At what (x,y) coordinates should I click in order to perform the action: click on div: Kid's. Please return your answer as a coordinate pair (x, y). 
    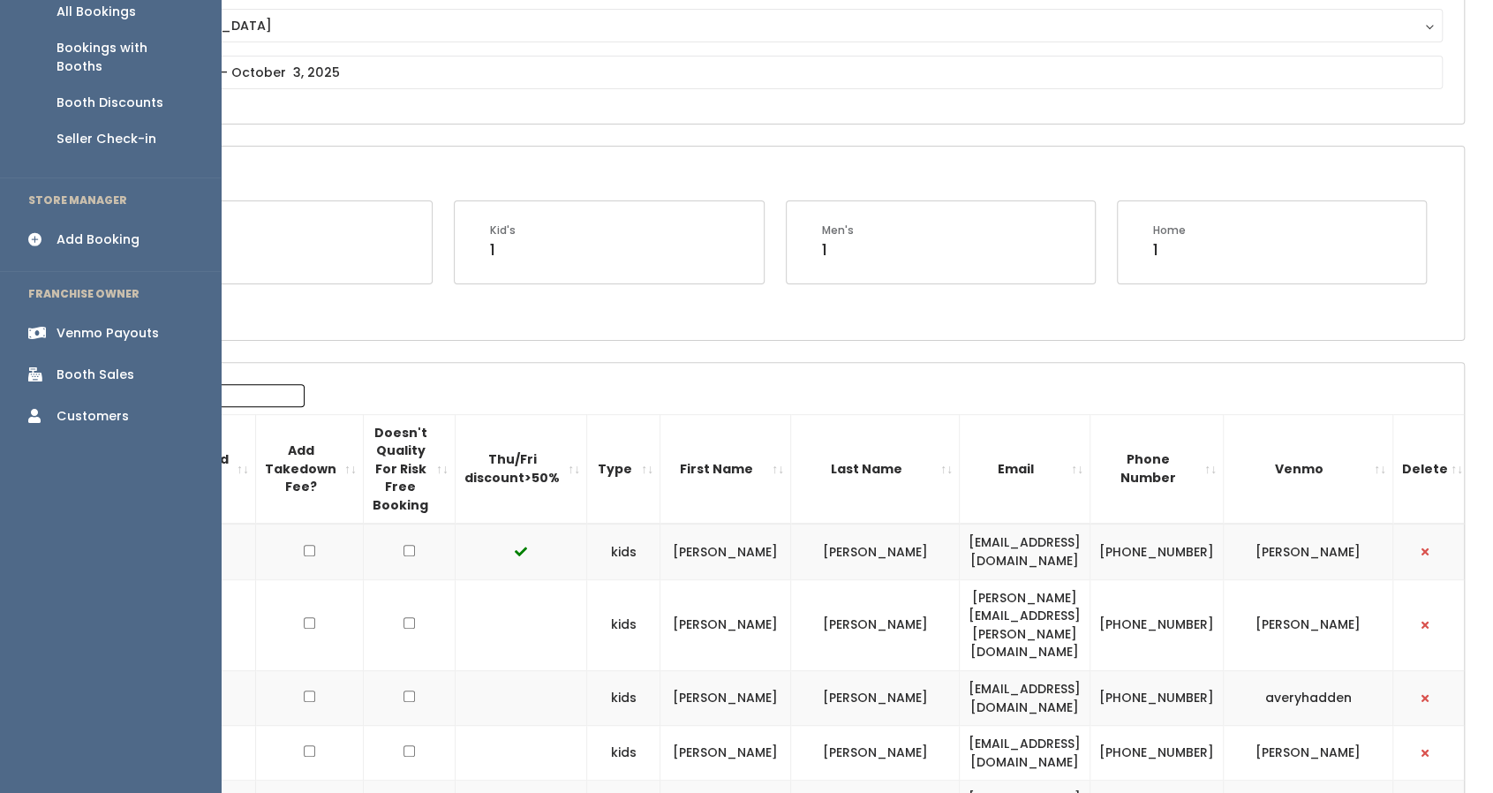
    Looking at the image, I should click on (502, 230).